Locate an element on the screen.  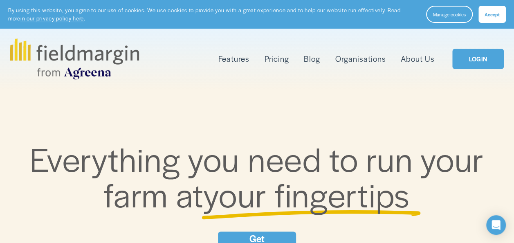
p: By using this website, you agree to our use of cookies. We use cookies to provide you with a grea... is located at coordinates (213, 14).